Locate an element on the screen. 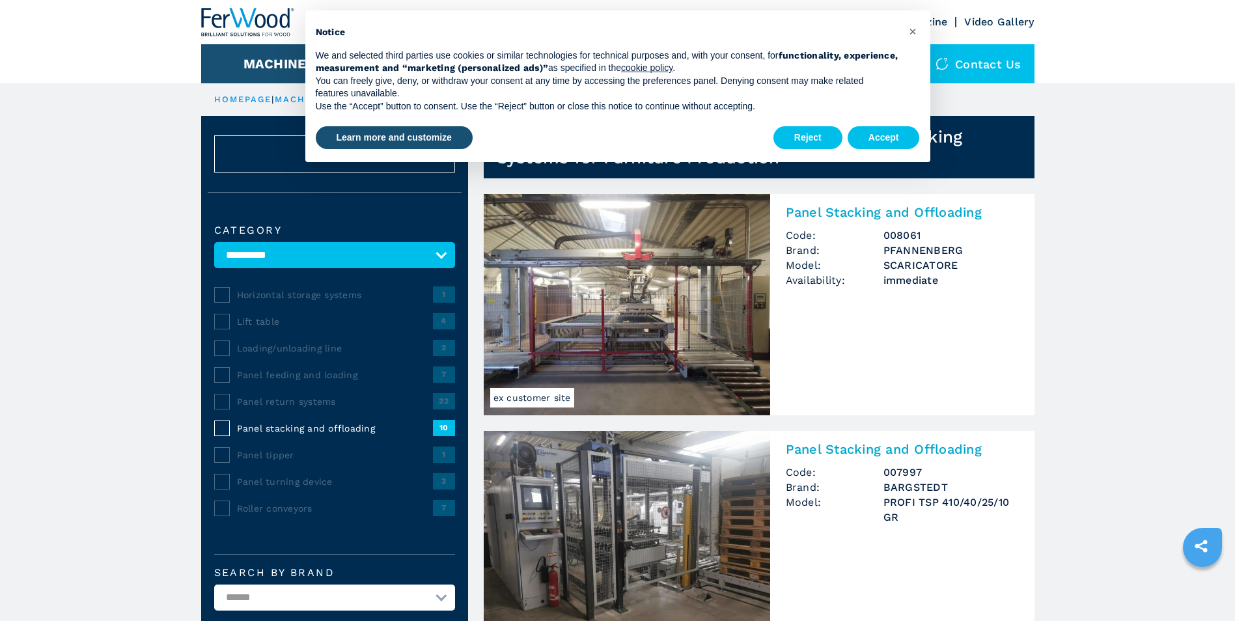 This screenshot has height=621, width=1235. button: Machines is located at coordinates (279, 64).